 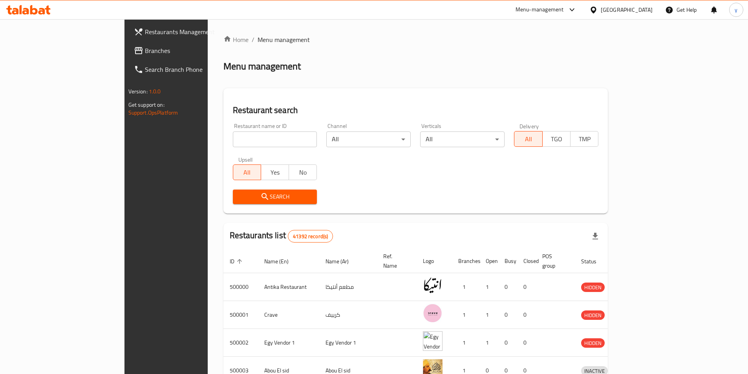 What do you see at coordinates (147, 105) in the screenshot?
I see `span: Get support on:` at bounding box center [147, 105].